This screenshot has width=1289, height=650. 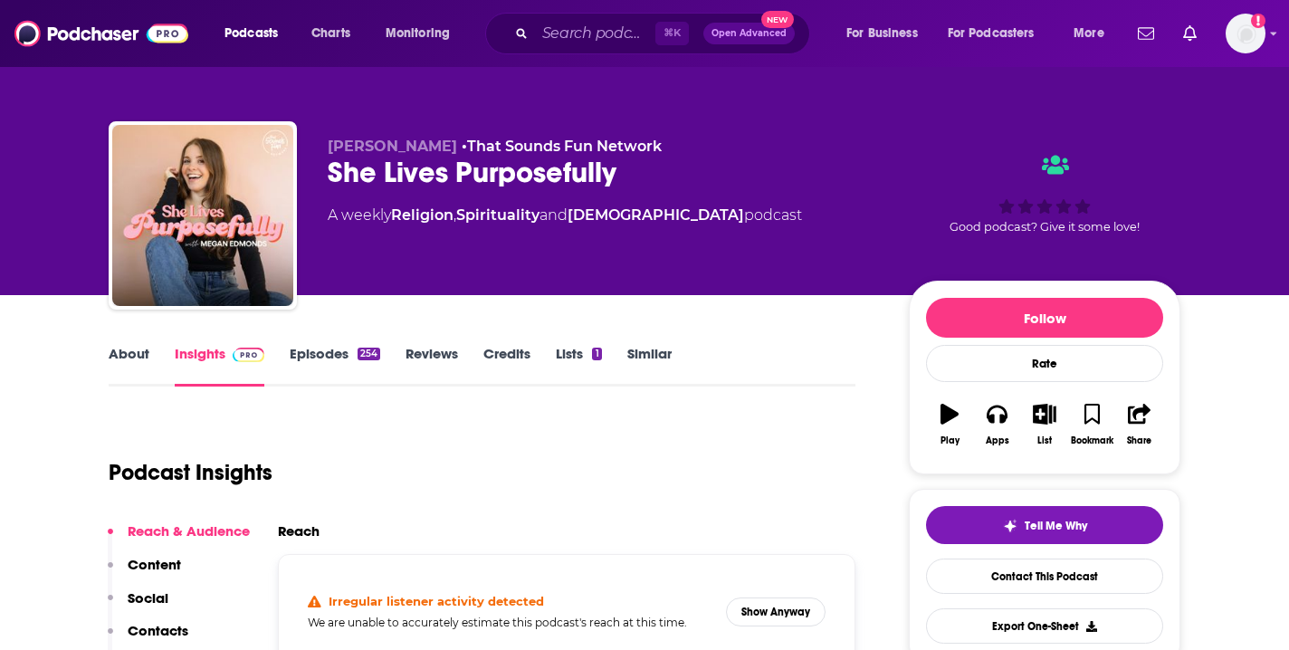 I want to click on p: Contacts, so click(x=157, y=630).